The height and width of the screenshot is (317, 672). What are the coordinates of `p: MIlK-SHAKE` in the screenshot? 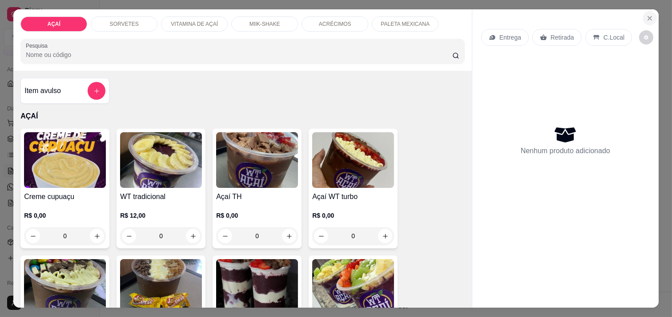 It's located at (265, 24).